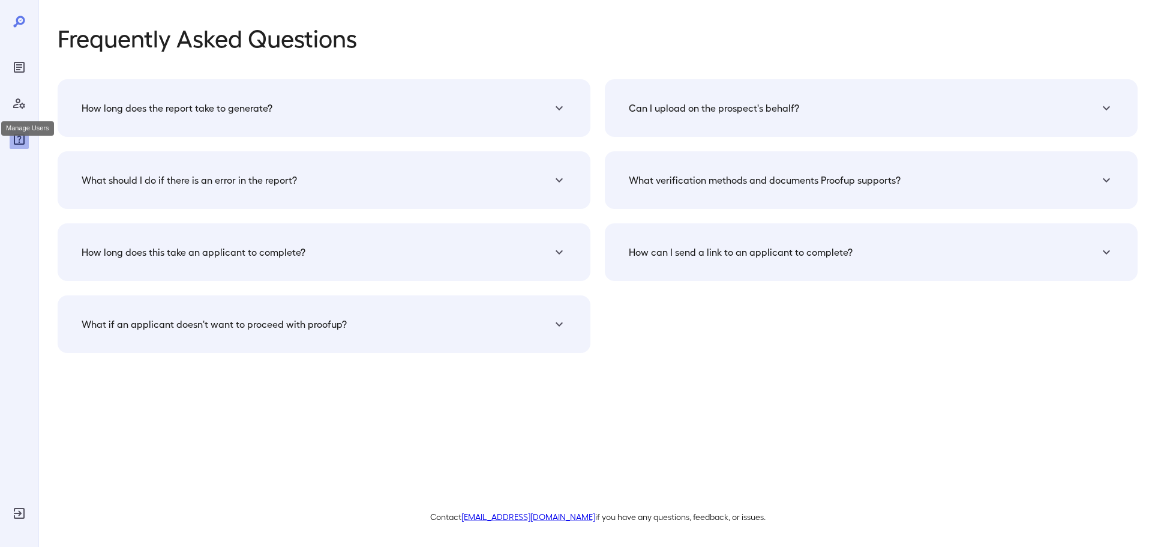  I want to click on div: How long does this take an applicant to complete?, so click(324, 252).